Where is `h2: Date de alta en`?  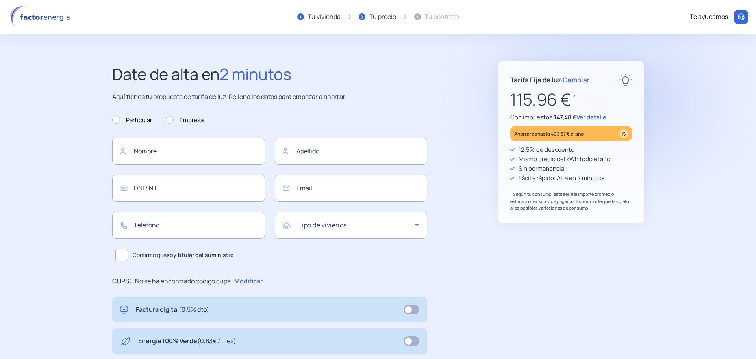
h2: Date de alta en is located at coordinates (270, 74).